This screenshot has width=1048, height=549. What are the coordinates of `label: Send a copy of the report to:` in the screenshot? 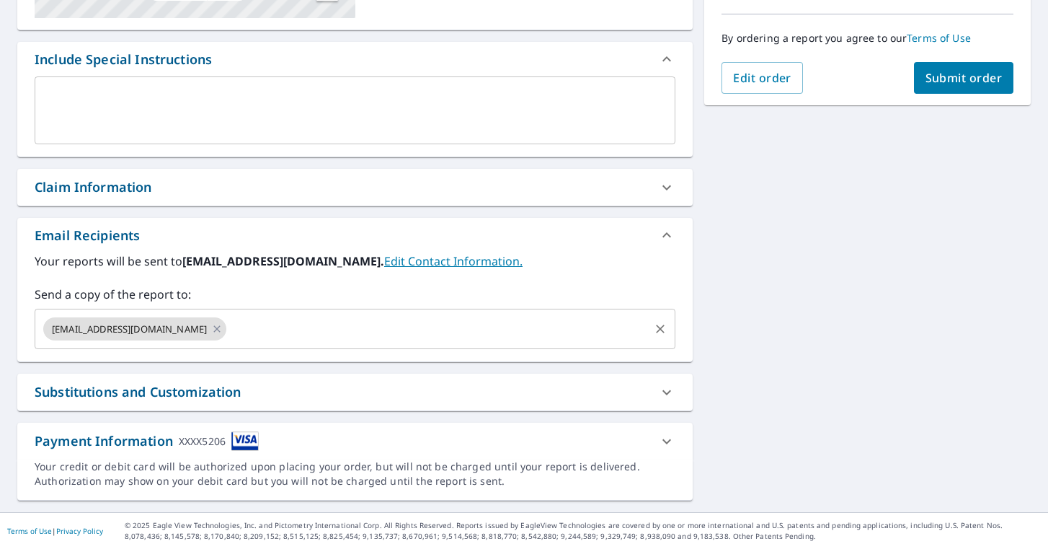 It's located at (355, 294).